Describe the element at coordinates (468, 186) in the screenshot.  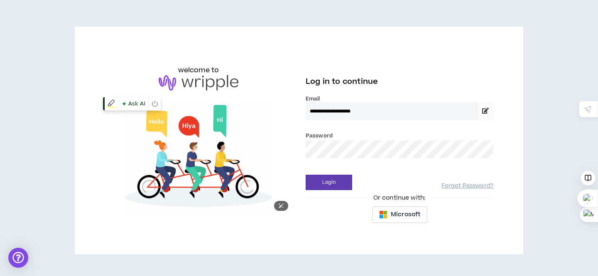
I see `a: Forgot Password?` at that location.